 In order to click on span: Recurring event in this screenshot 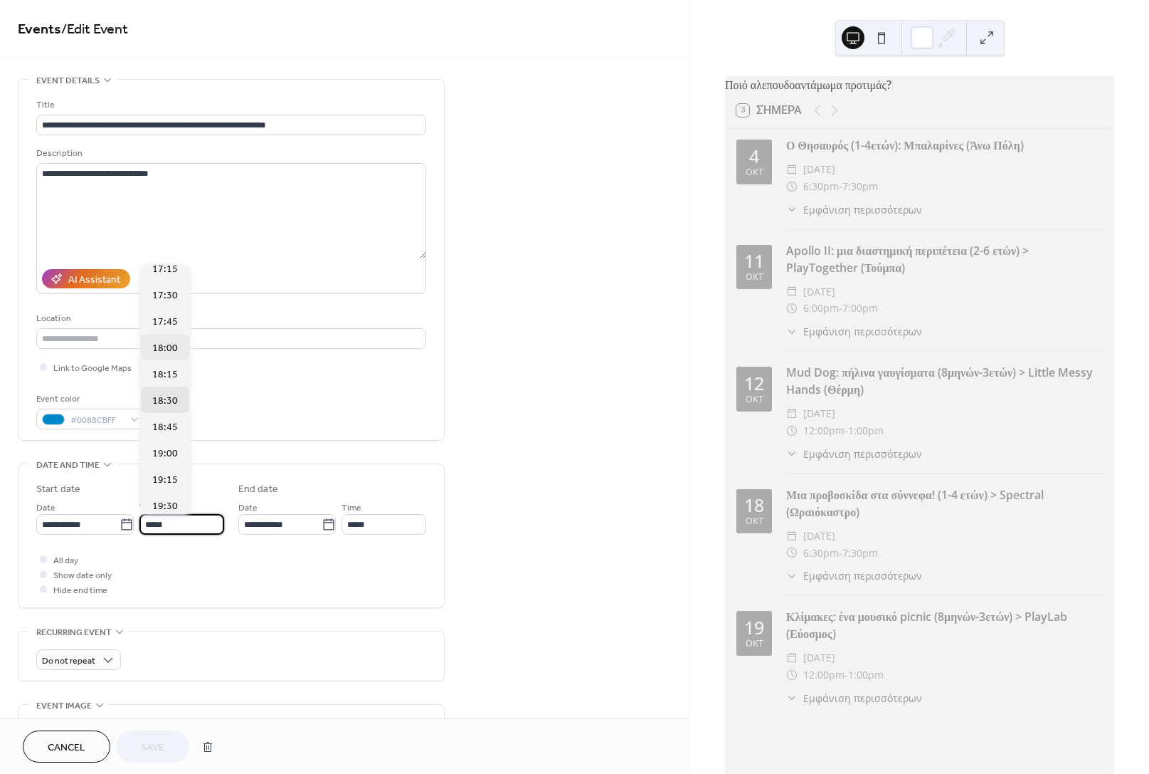, I will do `click(74, 632)`.